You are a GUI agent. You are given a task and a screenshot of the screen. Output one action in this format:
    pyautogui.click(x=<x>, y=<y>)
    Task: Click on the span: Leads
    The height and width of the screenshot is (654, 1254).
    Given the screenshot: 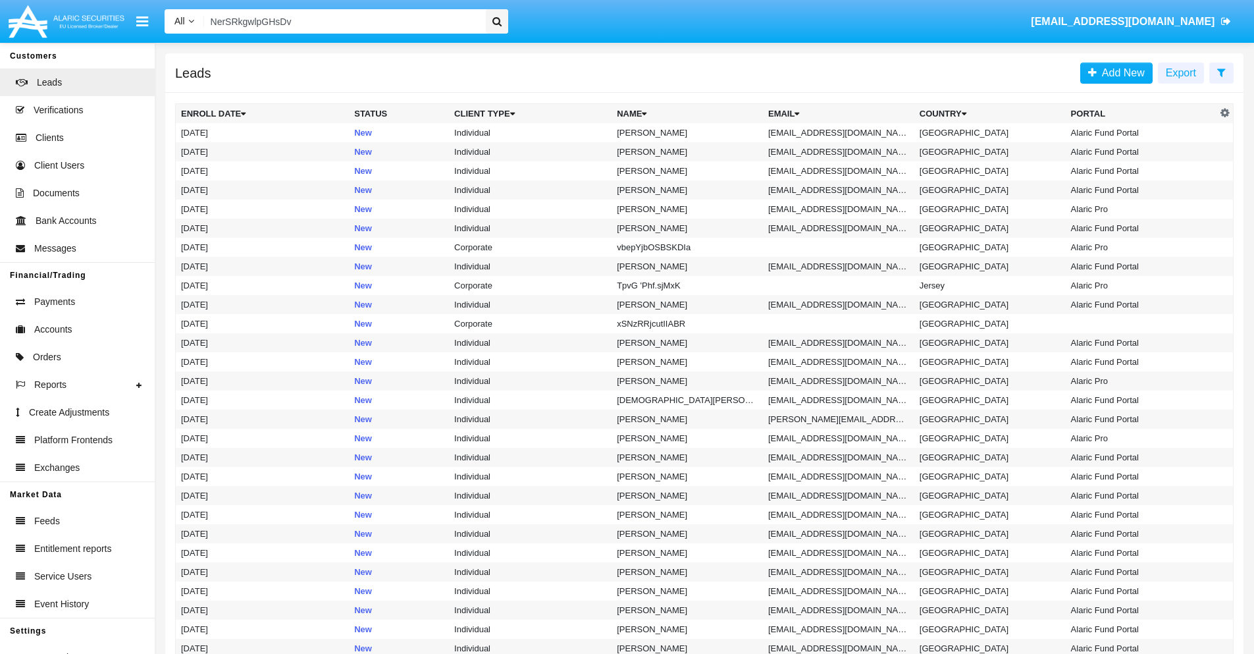 What is the action you would take?
    pyautogui.click(x=49, y=82)
    